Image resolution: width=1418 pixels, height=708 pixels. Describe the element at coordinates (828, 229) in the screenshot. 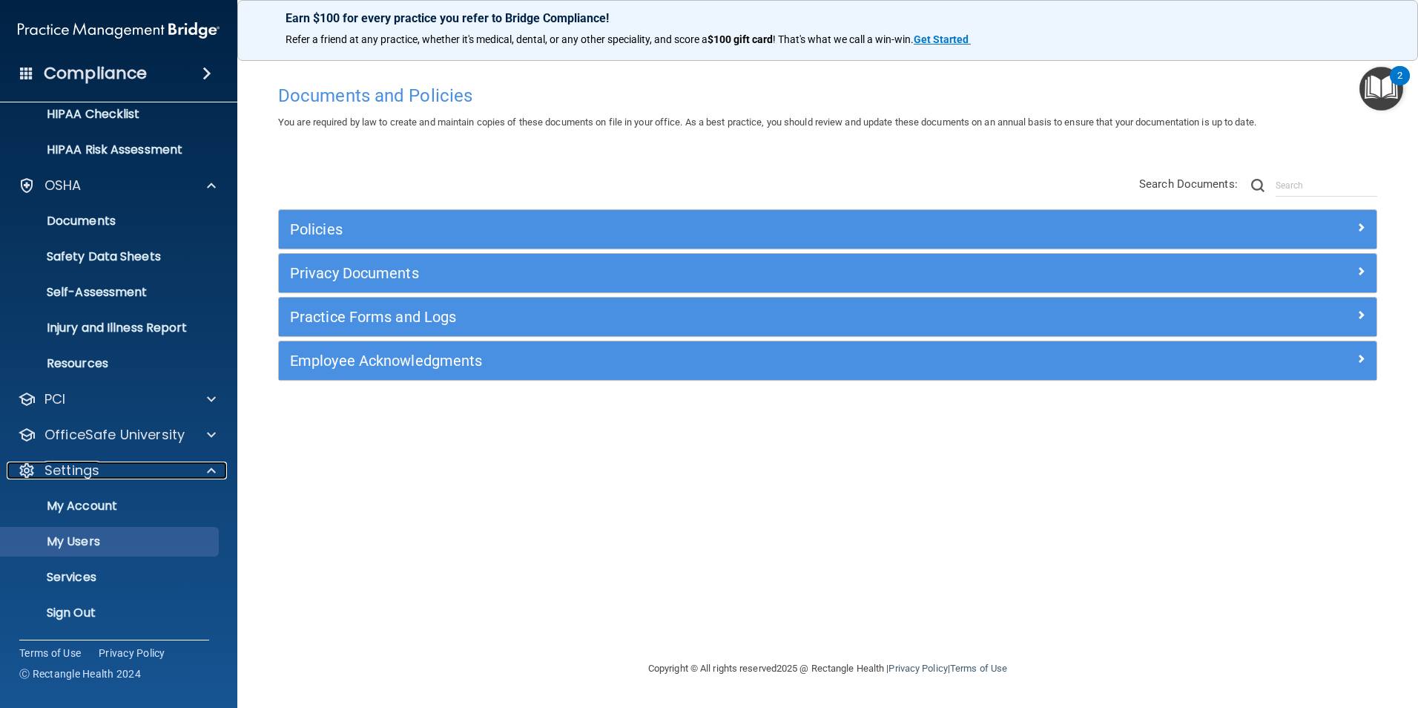

I see `a: Policies` at that location.